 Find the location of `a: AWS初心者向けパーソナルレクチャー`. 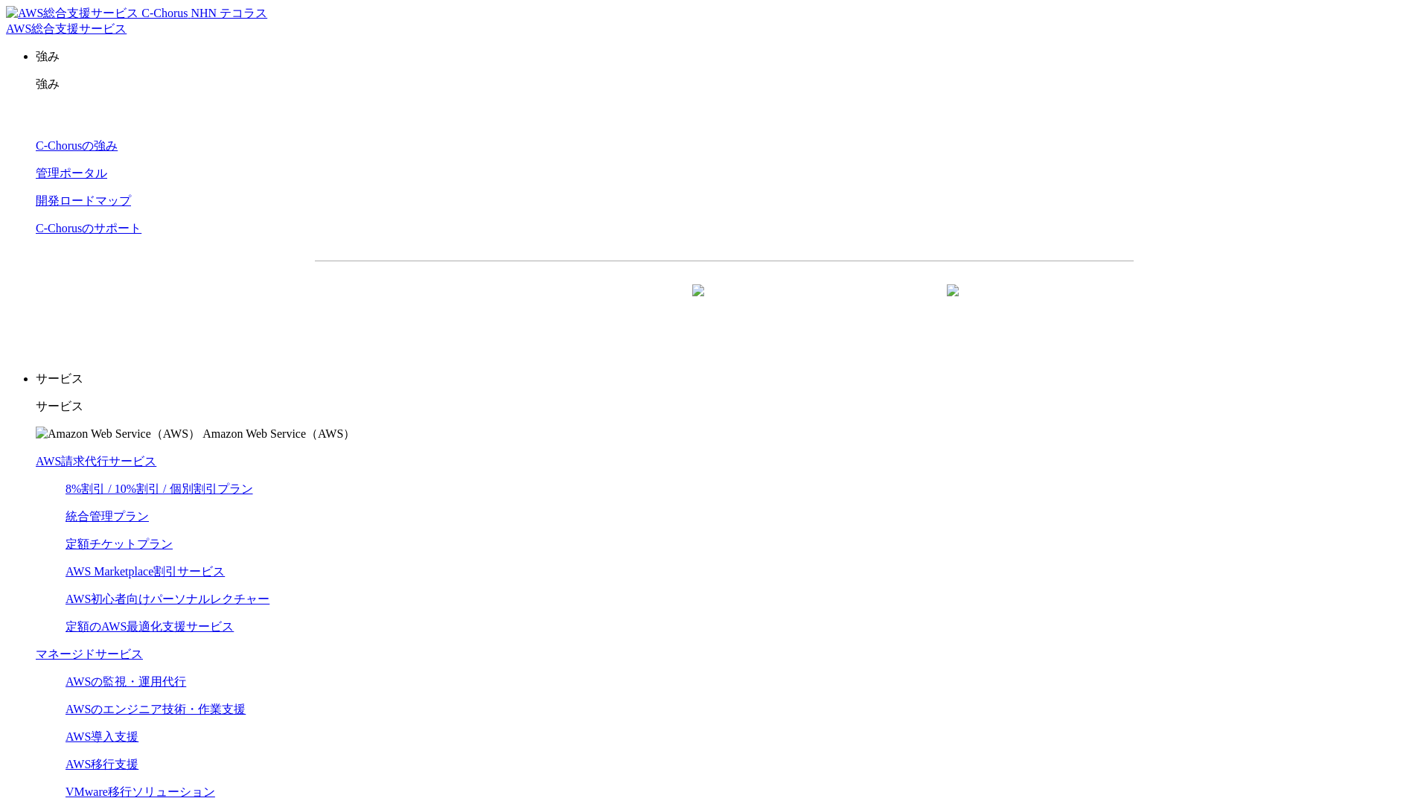

a: AWS初心者向けパーソナルレクチャー is located at coordinates (168, 599).